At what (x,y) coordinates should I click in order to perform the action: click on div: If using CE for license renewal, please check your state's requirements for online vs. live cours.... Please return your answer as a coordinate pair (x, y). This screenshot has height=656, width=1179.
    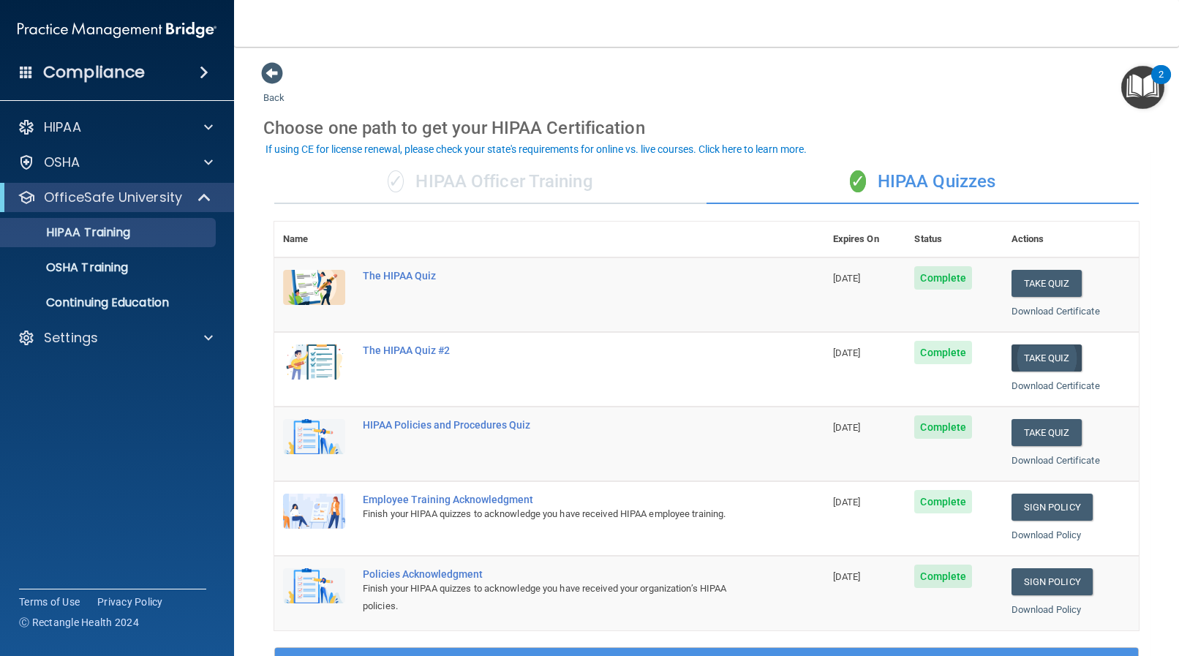
    Looking at the image, I should click on (536, 149).